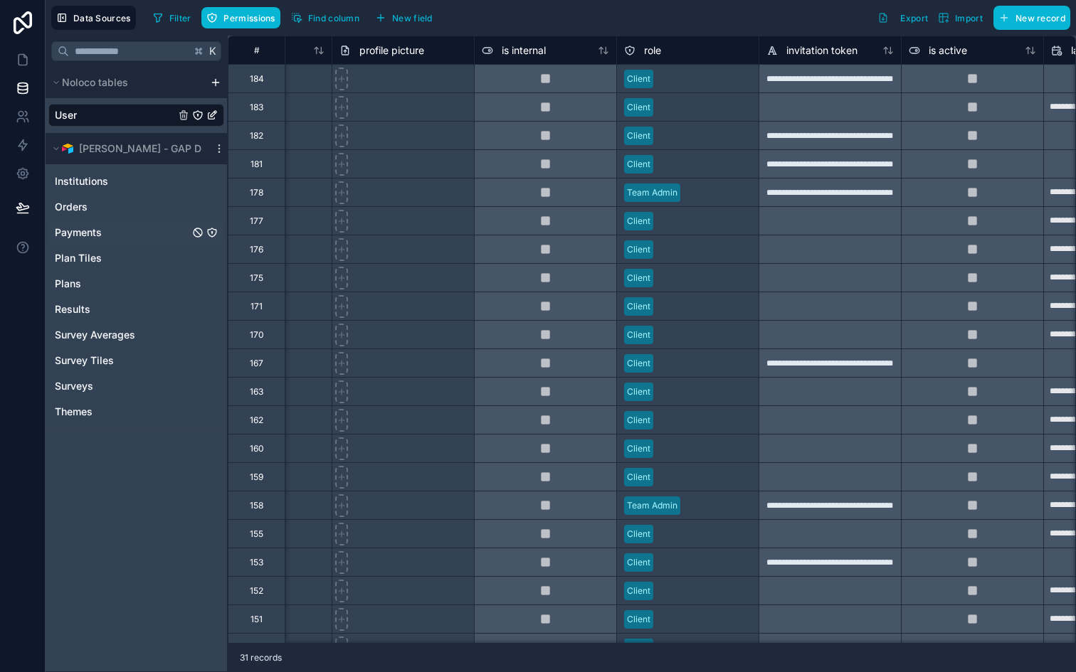  Describe the element at coordinates (334, 18) in the screenshot. I see `span: Find column` at that location.